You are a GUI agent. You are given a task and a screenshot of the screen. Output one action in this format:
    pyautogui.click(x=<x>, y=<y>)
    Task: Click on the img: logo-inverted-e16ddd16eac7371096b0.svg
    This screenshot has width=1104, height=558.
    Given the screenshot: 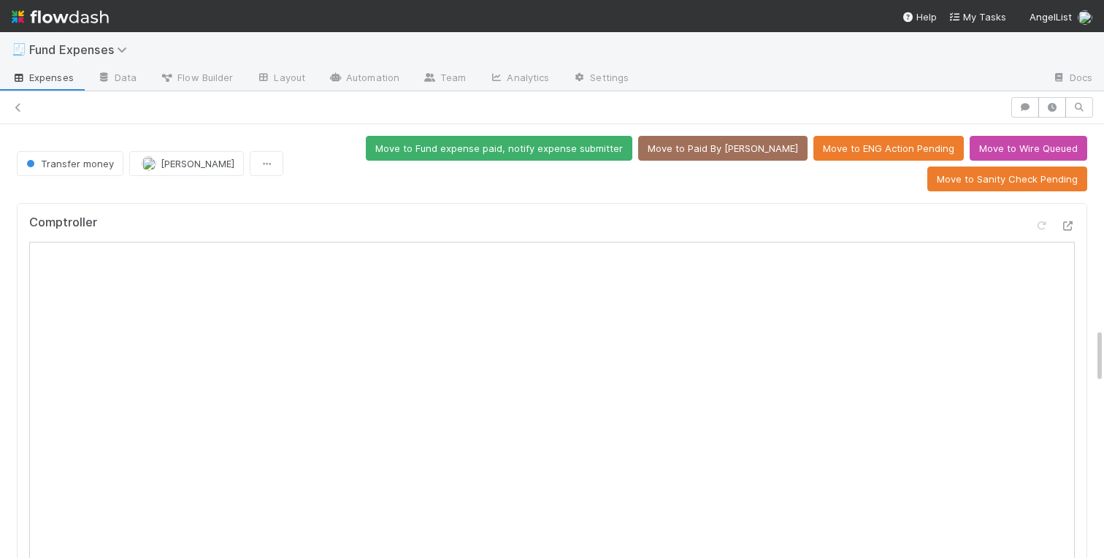 What is the action you would take?
    pyautogui.click(x=60, y=17)
    